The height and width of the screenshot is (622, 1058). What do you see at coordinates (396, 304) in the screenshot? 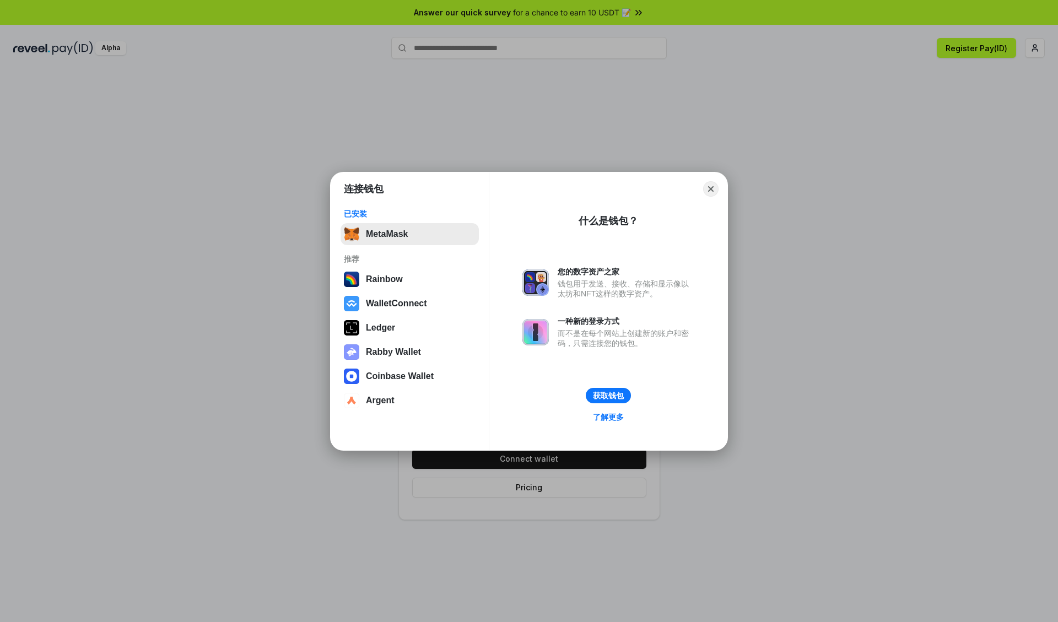
I see `div: WalletConnect` at bounding box center [396, 304].